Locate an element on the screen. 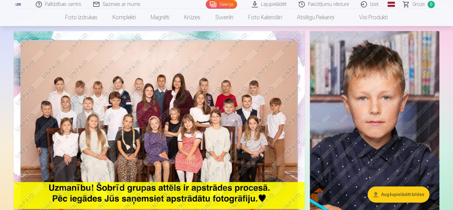 The height and width of the screenshot is (210, 453). a: Visi produkti is located at coordinates (368, 17).